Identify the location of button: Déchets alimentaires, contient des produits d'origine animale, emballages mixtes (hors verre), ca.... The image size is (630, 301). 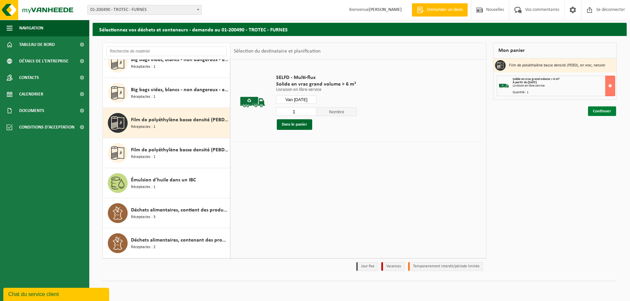
(166, 213).